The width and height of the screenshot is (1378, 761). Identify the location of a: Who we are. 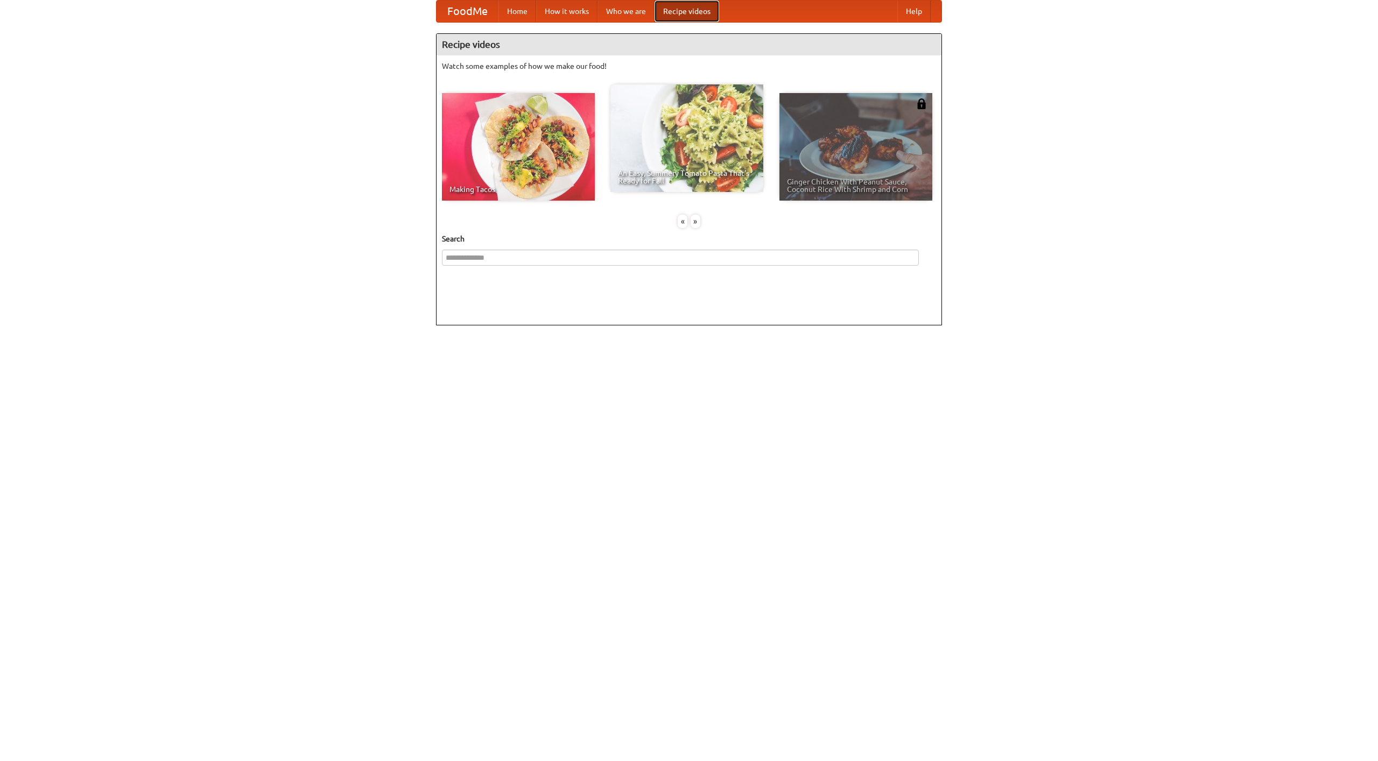
(626, 11).